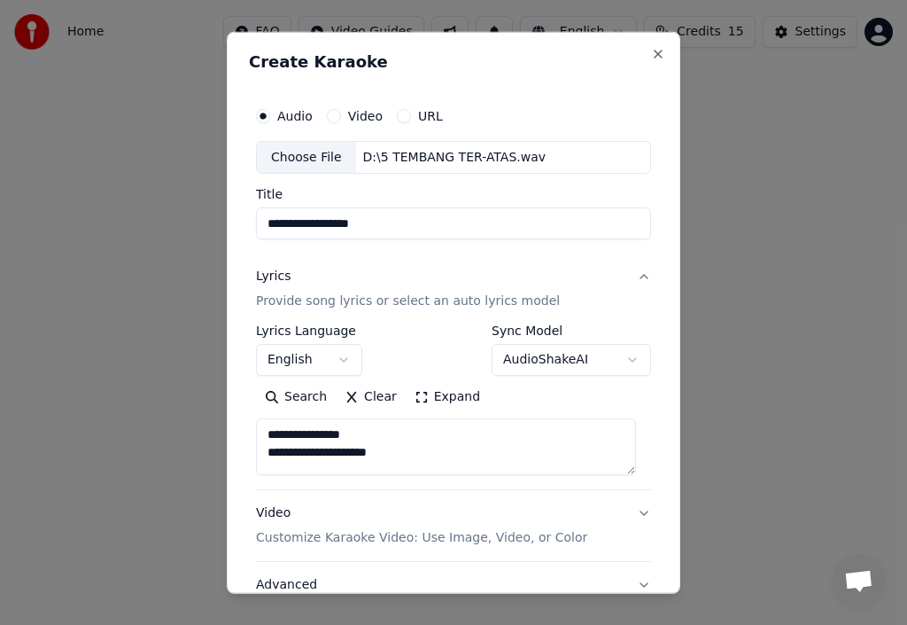  What do you see at coordinates (296, 397) in the screenshot?
I see `button: Search` at bounding box center [296, 397].